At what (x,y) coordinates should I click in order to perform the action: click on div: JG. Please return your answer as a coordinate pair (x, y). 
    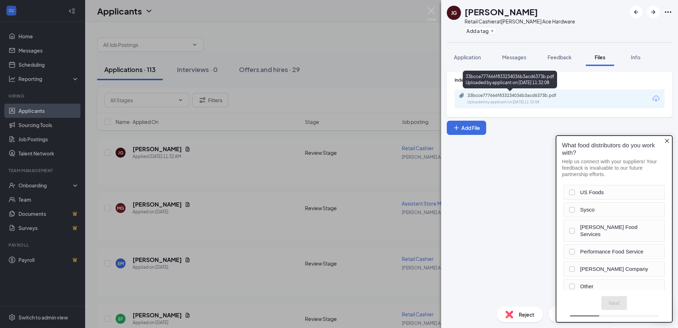
    Looking at the image, I should click on (454, 13).